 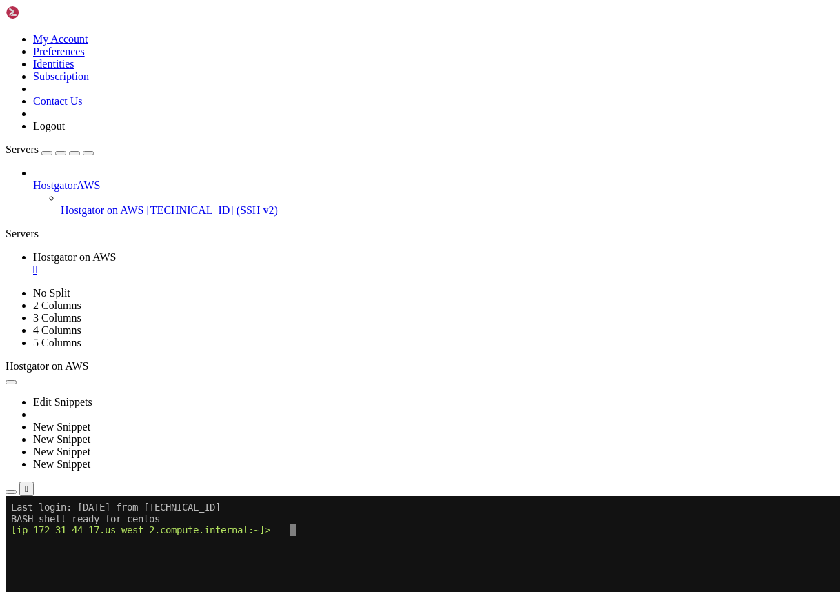 What do you see at coordinates (287, 34) in the screenshot?
I see `div: (48, 2)` at bounding box center [287, 34].